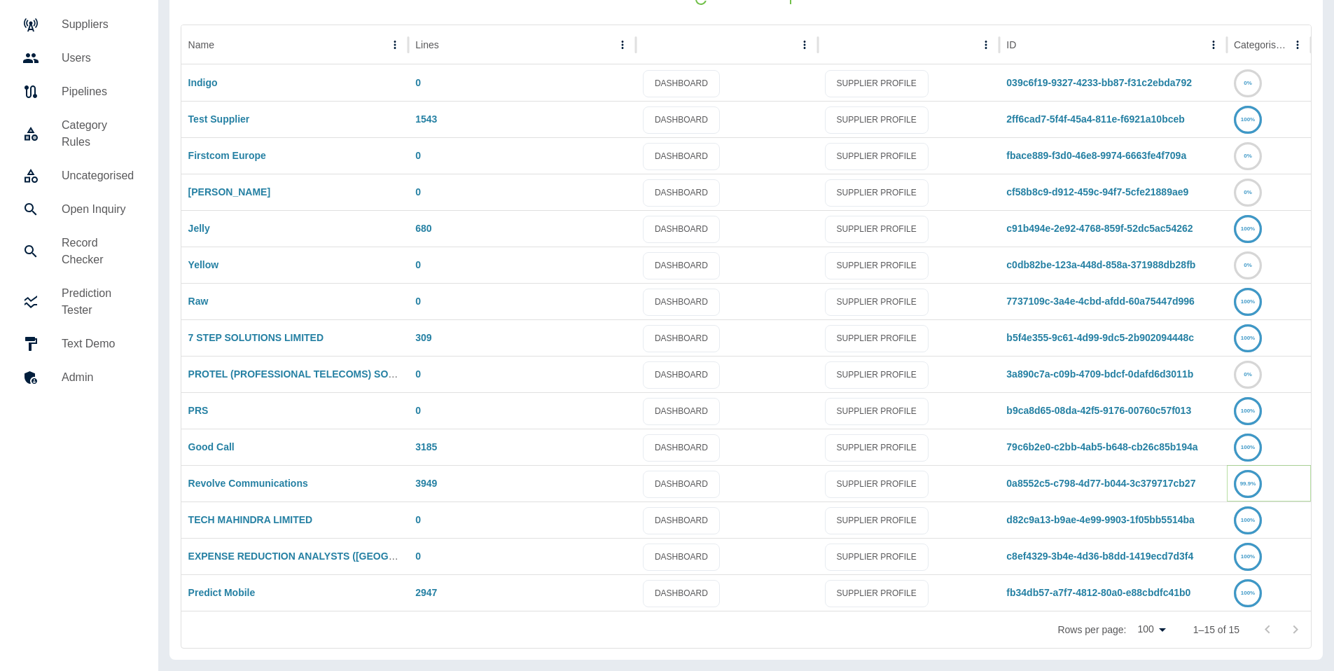 The width and height of the screenshot is (1334, 671). Describe the element at coordinates (1097, 192) in the screenshot. I see `a: cf58b8c9-d912-459c-94f7-5cfe21889ae9` at that location.